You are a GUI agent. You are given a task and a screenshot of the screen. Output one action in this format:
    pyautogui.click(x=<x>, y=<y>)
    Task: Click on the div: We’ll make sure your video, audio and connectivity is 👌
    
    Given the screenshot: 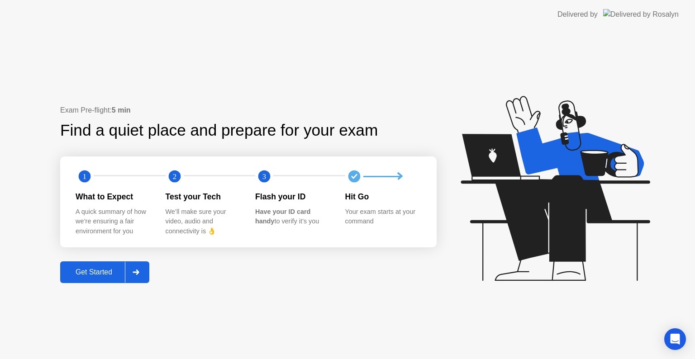 What is the action you would take?
    pyautogui.click(x=203, y=222)
    